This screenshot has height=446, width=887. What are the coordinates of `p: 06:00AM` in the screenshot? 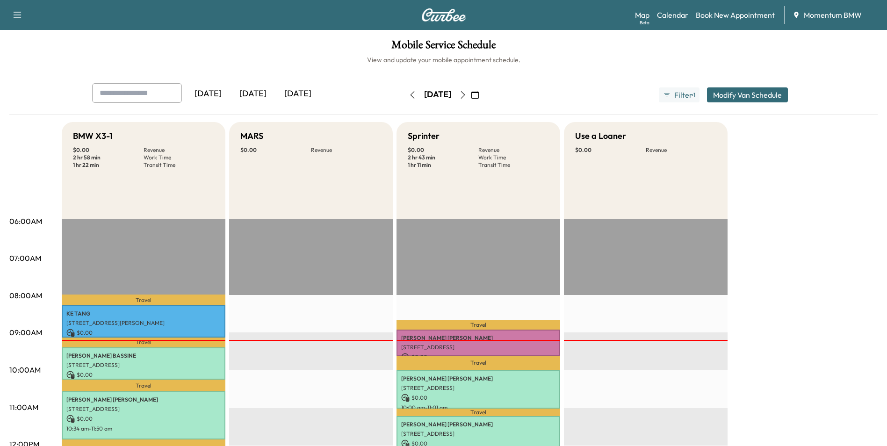 It's located at (26, 221).